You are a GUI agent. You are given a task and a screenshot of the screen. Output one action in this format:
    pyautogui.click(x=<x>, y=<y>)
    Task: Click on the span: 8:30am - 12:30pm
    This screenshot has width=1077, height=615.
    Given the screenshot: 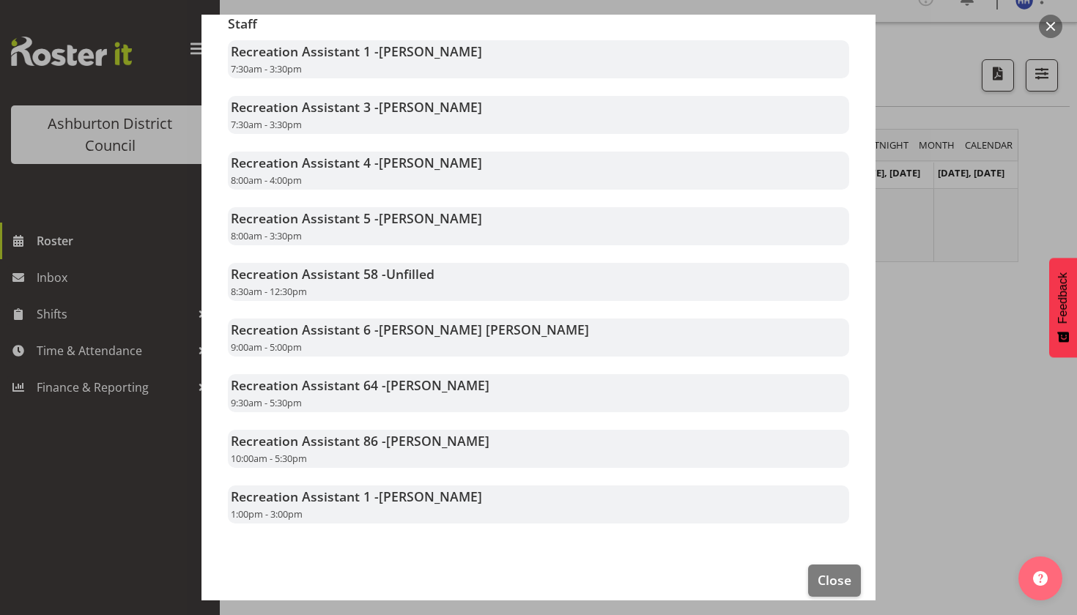 What is the action you would take?
    pyautogui.click(x=269, y=292)
    